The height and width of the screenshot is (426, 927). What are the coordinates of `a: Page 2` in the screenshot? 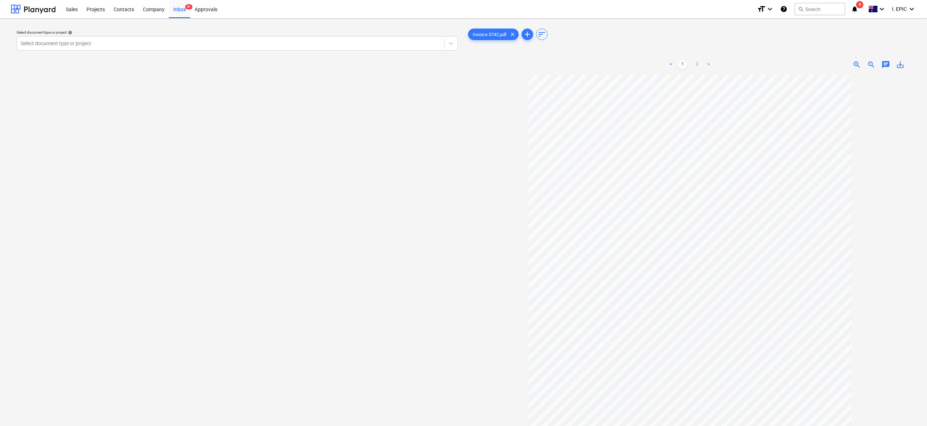 It's located at (697, 65).